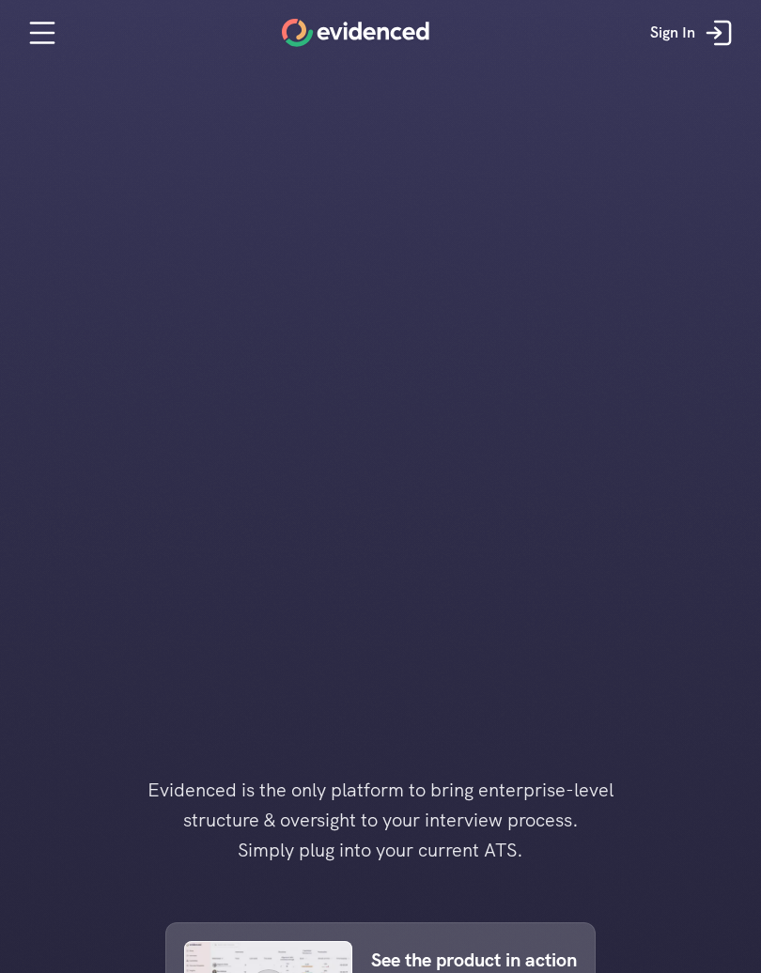 Image resolution: width=761 pixels, height=973 pixels. What do you see at coordinates (381, 227) in the screenshot?
I see `h1: Run interviews you can rely on.` at bounding box center [381, 227].